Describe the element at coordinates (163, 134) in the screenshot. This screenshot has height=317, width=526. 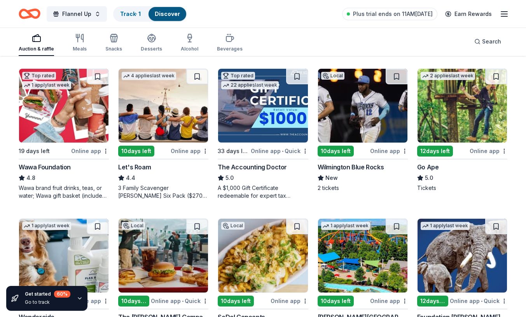
I see `a: Image for Let's Roam4 applieslast week10days leftOnline appLet's Roam4.43 Family Scavenger [PERSO...` at that location.